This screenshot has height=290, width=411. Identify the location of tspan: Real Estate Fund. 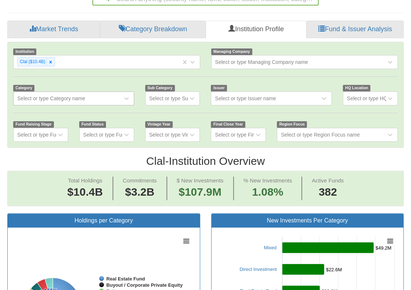
(126, 278).